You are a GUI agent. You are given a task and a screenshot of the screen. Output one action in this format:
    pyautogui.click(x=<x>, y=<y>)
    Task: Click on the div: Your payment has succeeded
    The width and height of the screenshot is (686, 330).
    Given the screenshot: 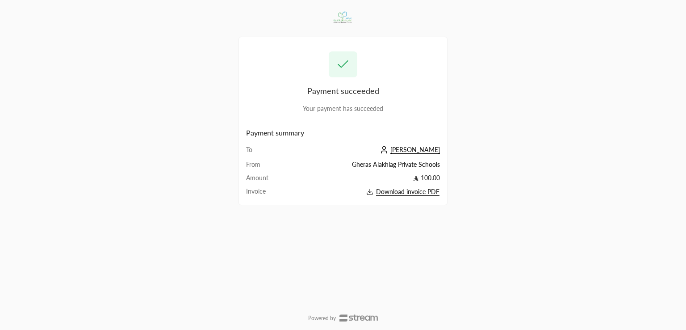 What is the action you would take?
    pyautogui.click(x=343, y=109)
    